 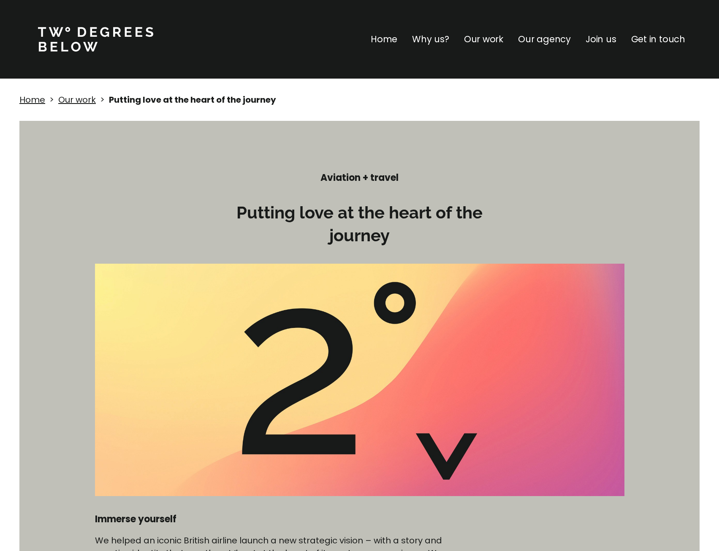 What do you see at coordinates (360, 224) in the screenshot?
I see `h3: Putting love at the heart of the journey` at bounding box center [360, 224].